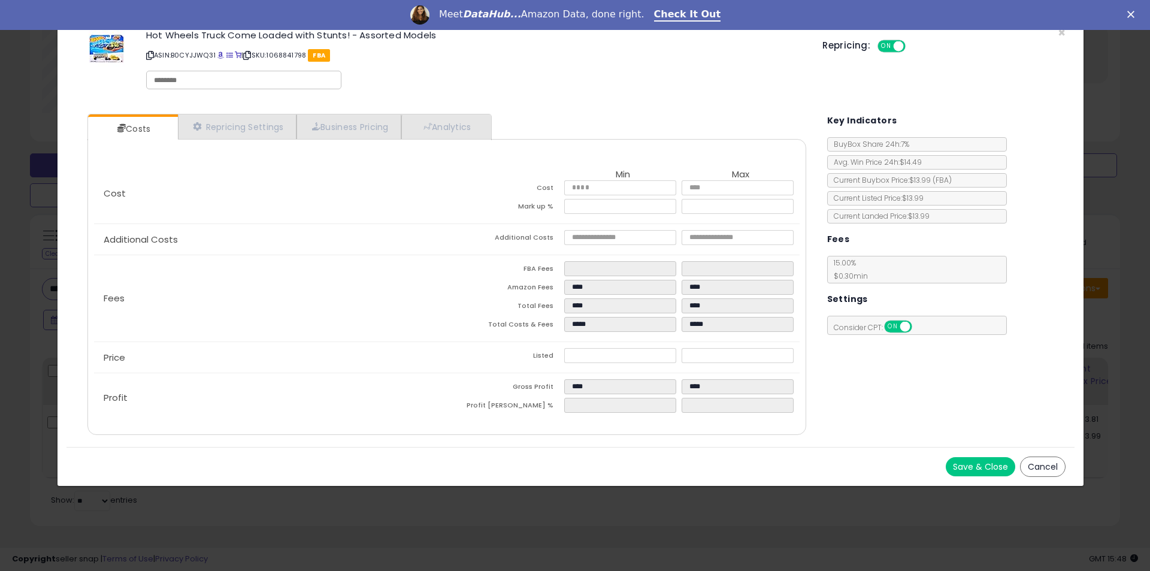 The height and width of the screenshot is (571, 1150). I want to click on p: Additional Costs, so click(270, 240).